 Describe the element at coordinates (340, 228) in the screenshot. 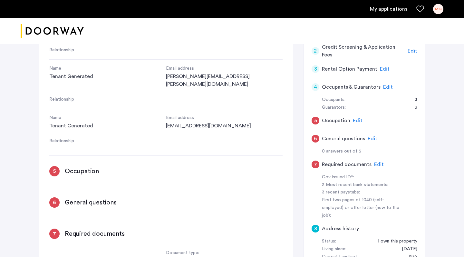

I see `h5: Address history` at that location.